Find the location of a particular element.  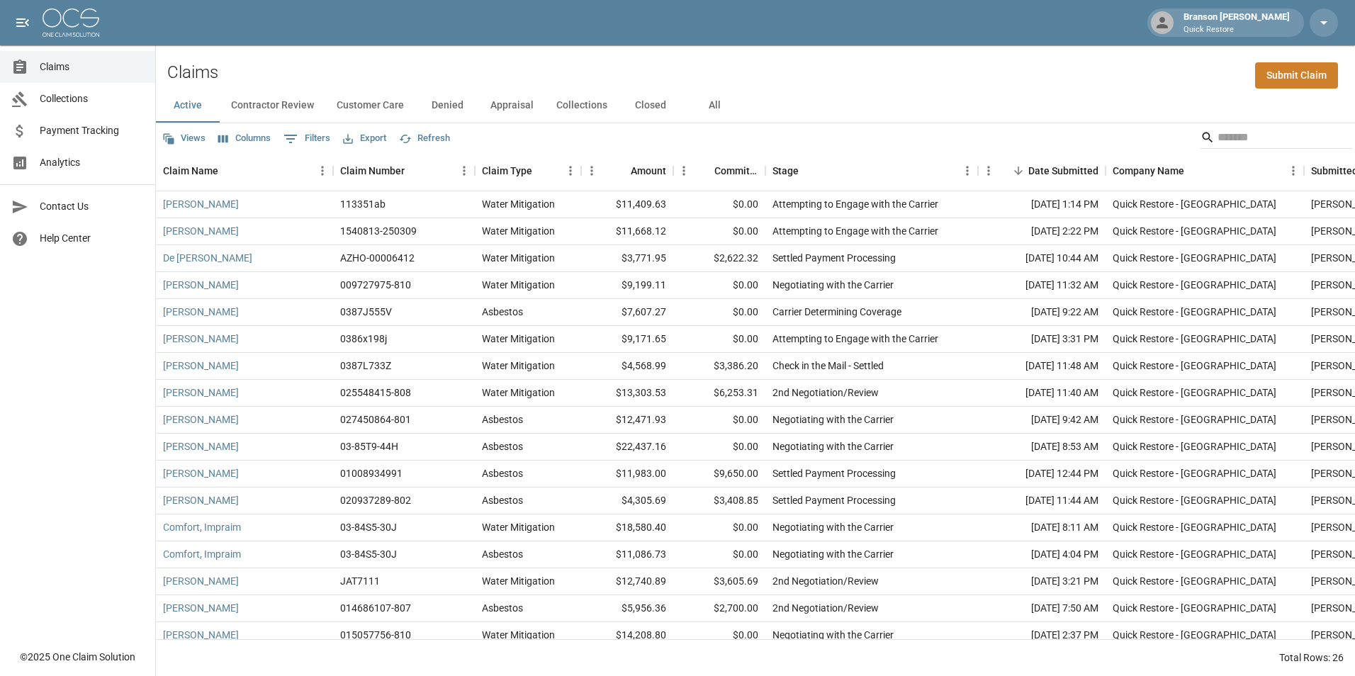

div: Company Name is located at coordinates (1148, 171).